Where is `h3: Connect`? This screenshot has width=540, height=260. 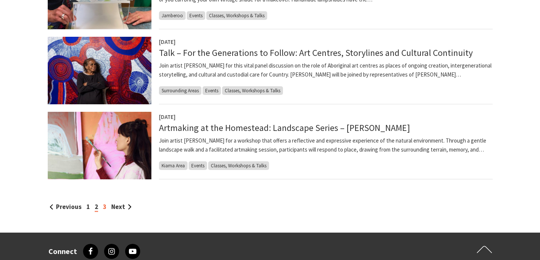
h3: Connect is located at coordinates (63, 252).